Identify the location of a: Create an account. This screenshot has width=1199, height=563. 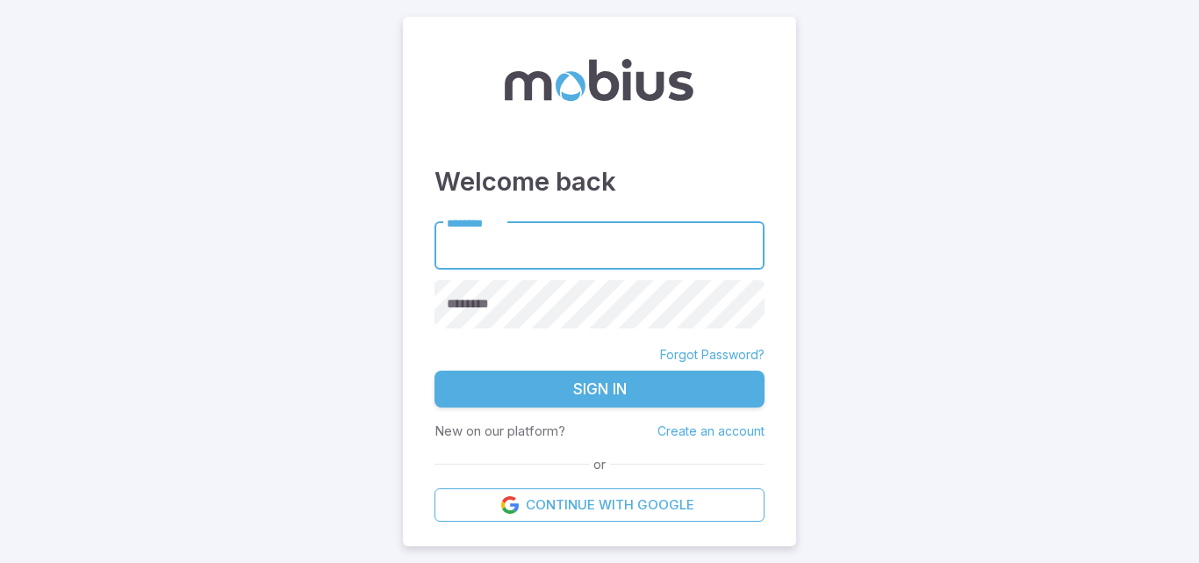
(711, 430).